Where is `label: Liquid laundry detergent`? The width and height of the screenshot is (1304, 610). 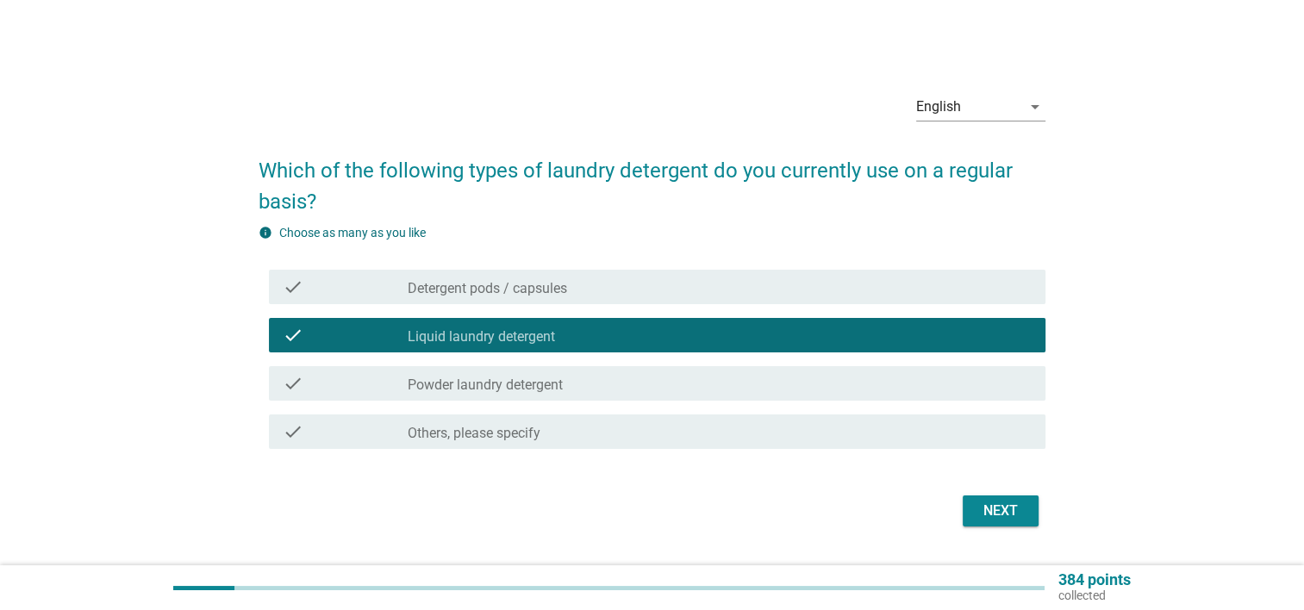
label: Liquid laundry detergent is located at coordinates (481, 337).